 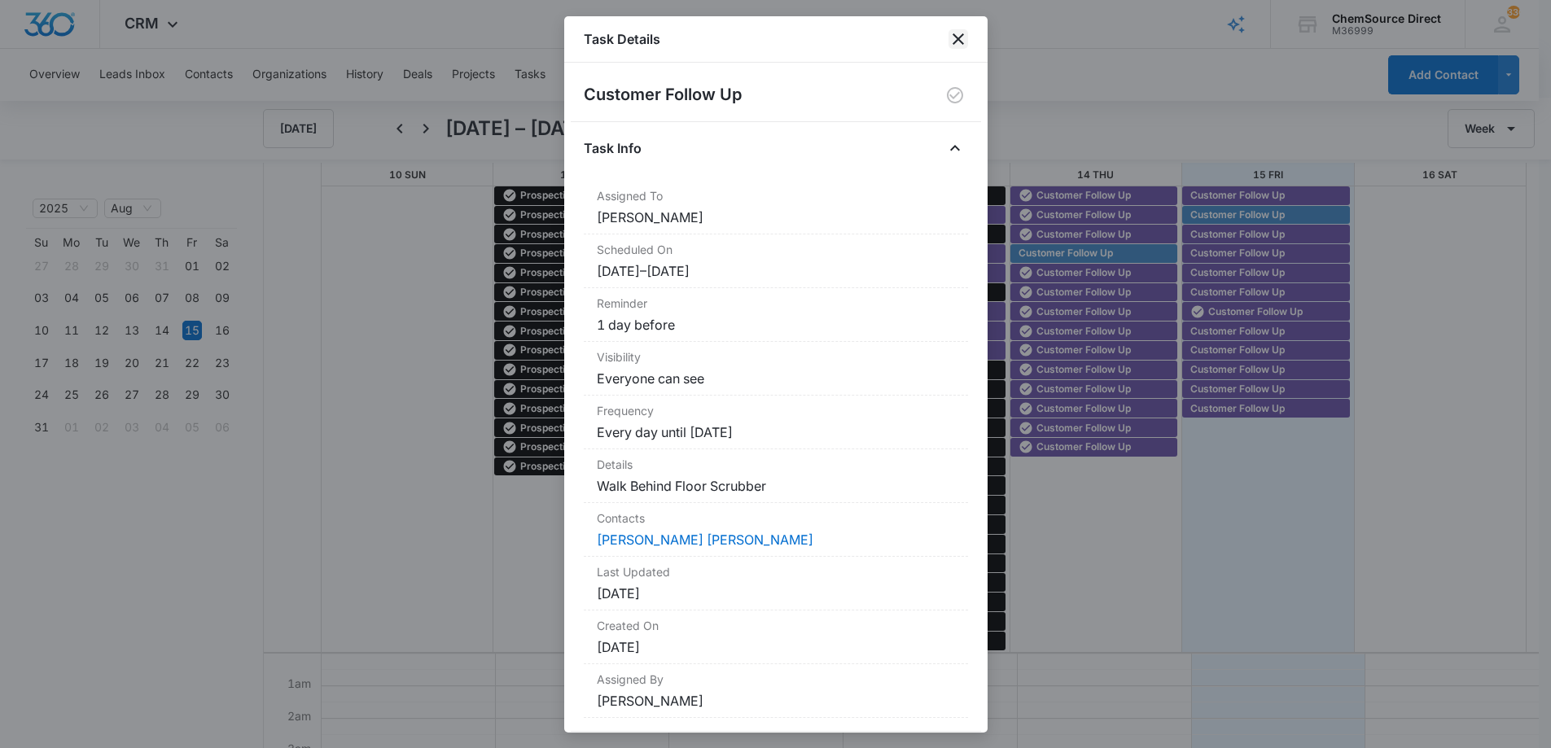 I want to click on div: DetailsWalk Behind Floor Scrubber, so click(x=776, y=476).